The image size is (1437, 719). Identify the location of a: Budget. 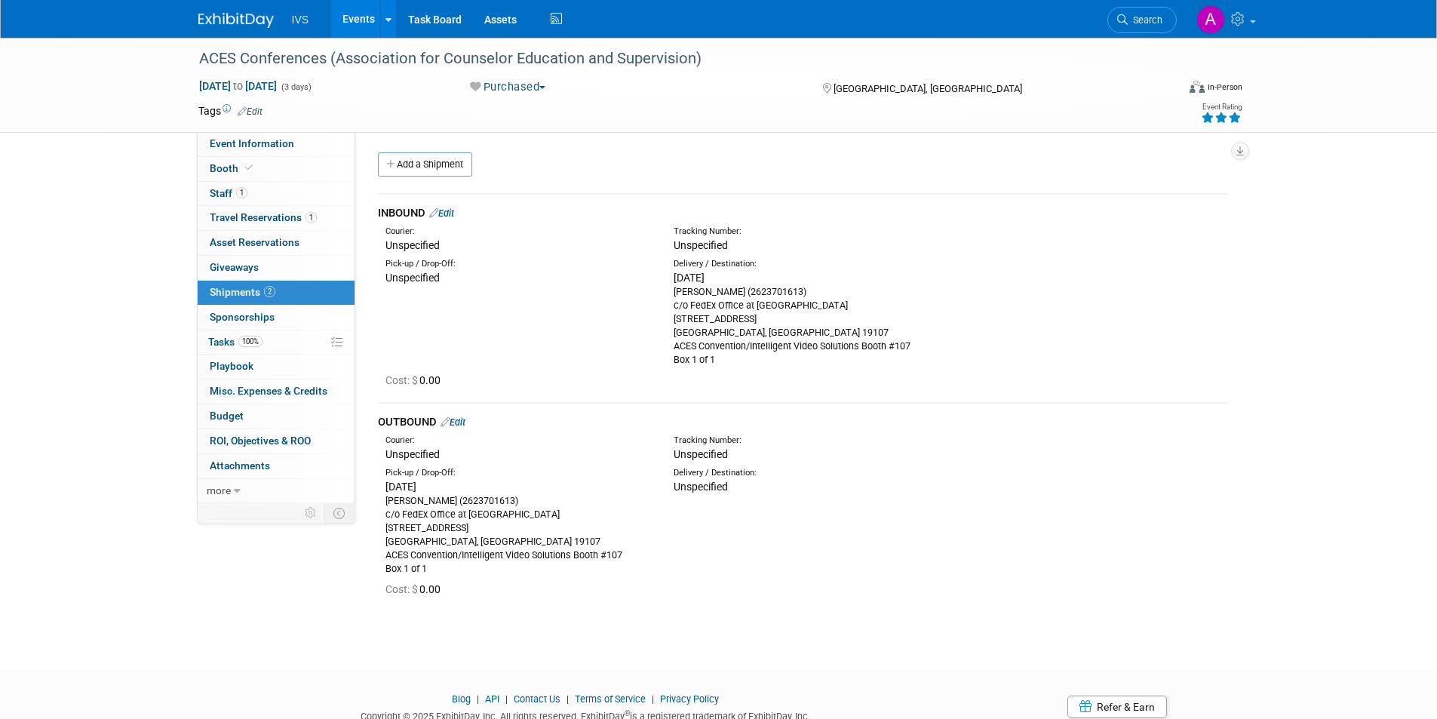
(276, 416).